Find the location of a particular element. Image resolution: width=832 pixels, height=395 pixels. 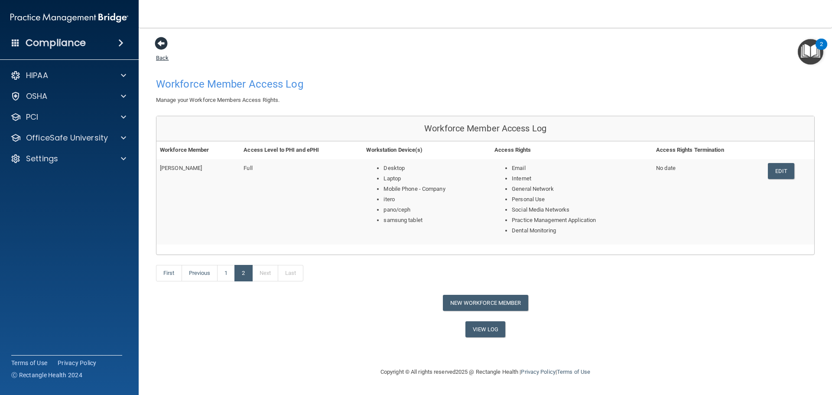

p: OSHA is located at coordinates (37, 96).